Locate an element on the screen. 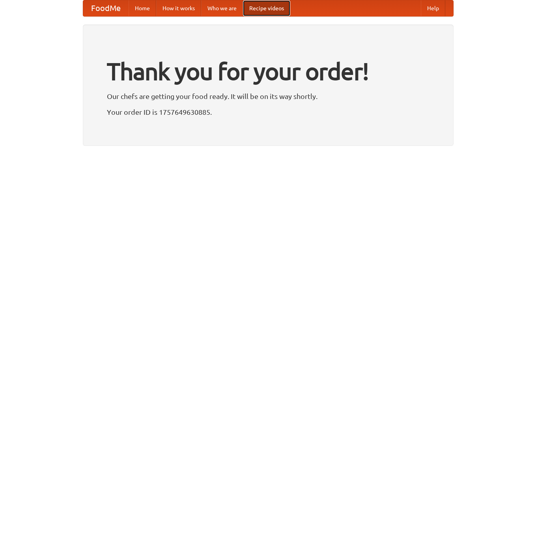  h1: Thank you for your order! is located at coordinates (268, 71).